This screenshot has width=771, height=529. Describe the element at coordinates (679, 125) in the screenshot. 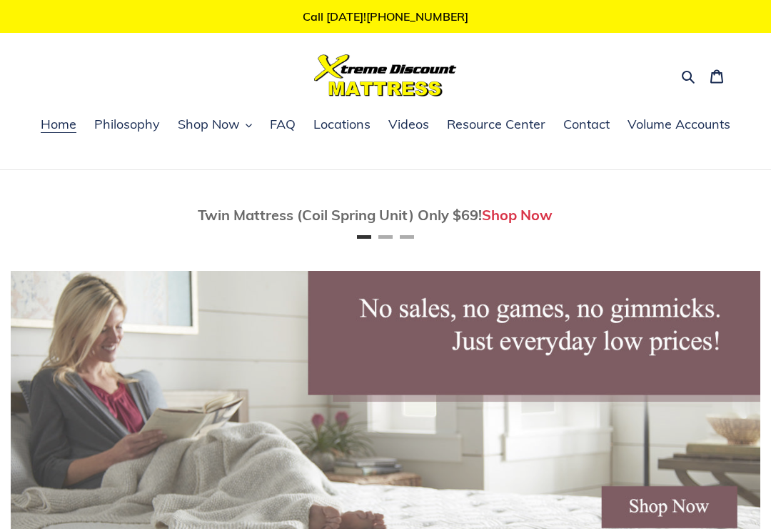

I see `a: Volume Accounts` at that location.